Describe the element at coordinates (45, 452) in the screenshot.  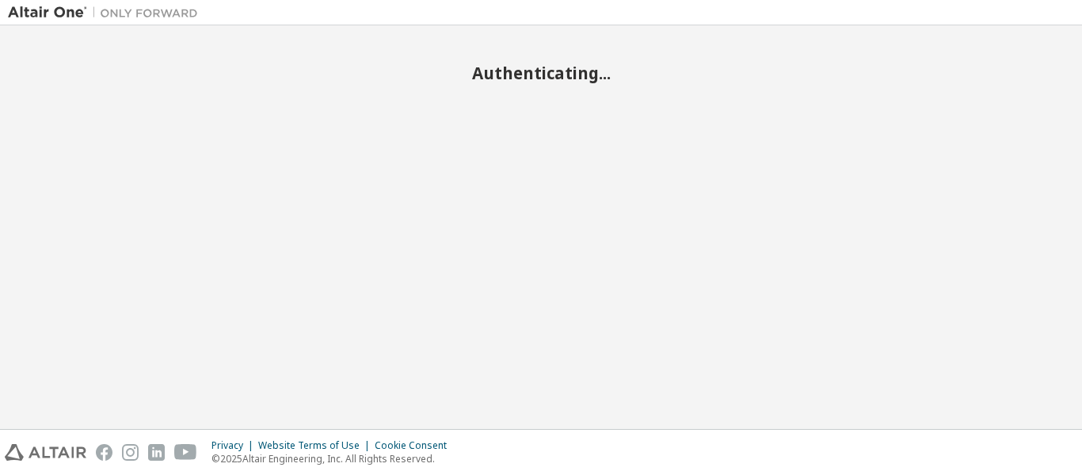
I see `img: altair_logo.svg` at that location.